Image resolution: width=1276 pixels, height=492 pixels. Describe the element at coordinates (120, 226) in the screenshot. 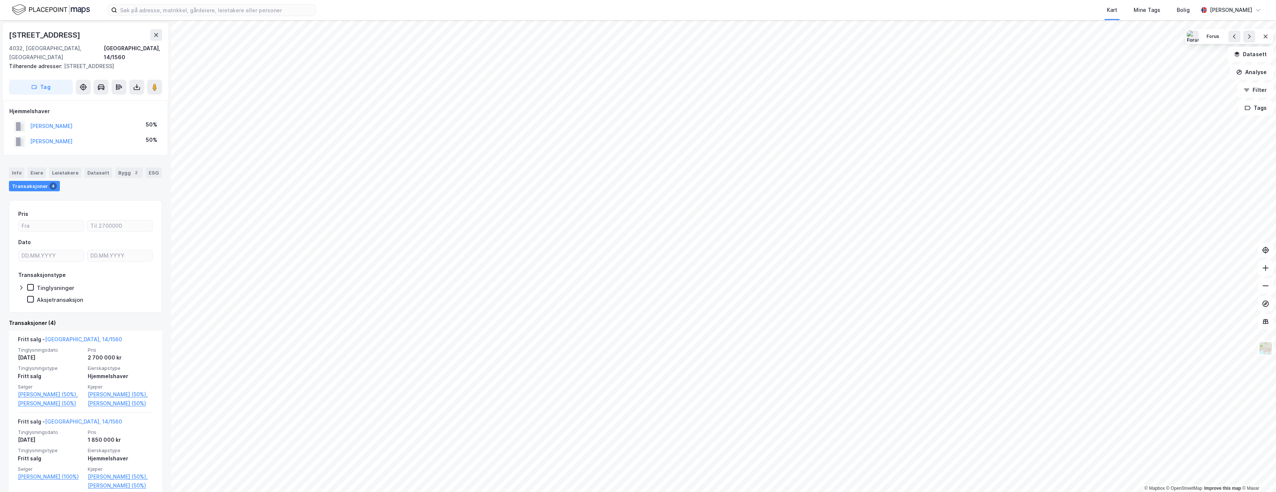

I see `input: Til 2700000` at that location.